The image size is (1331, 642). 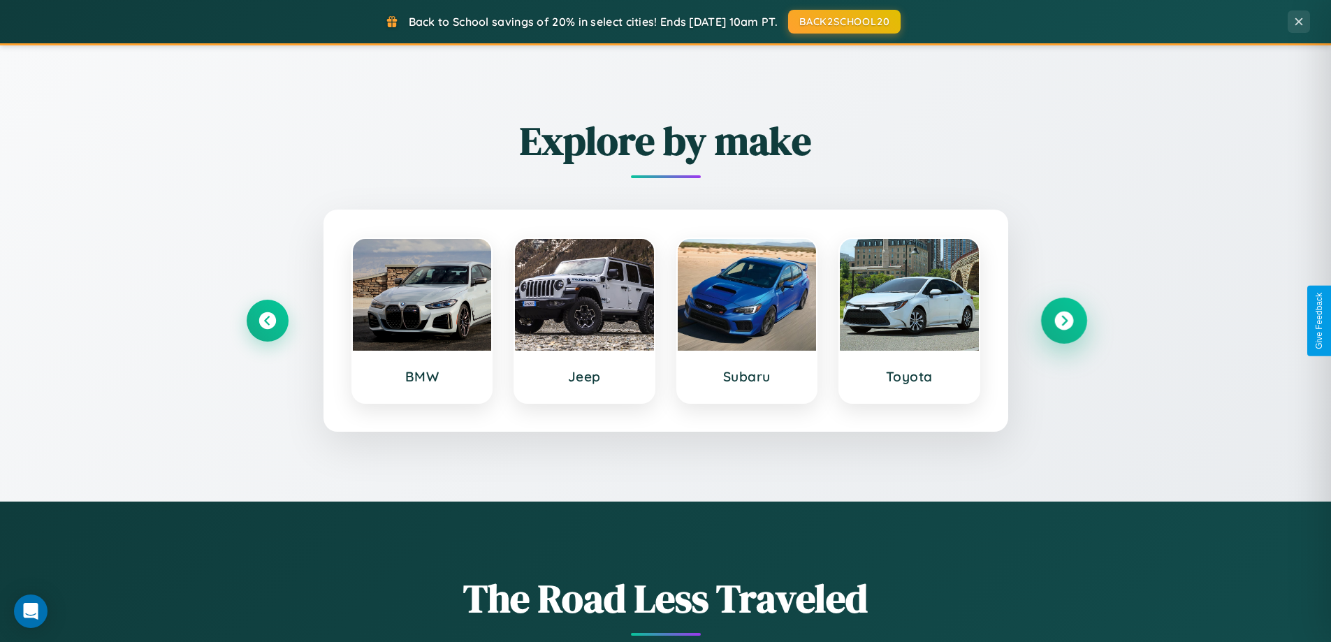 I want to click on h2: Explore by make, so click(x=666, y=140).